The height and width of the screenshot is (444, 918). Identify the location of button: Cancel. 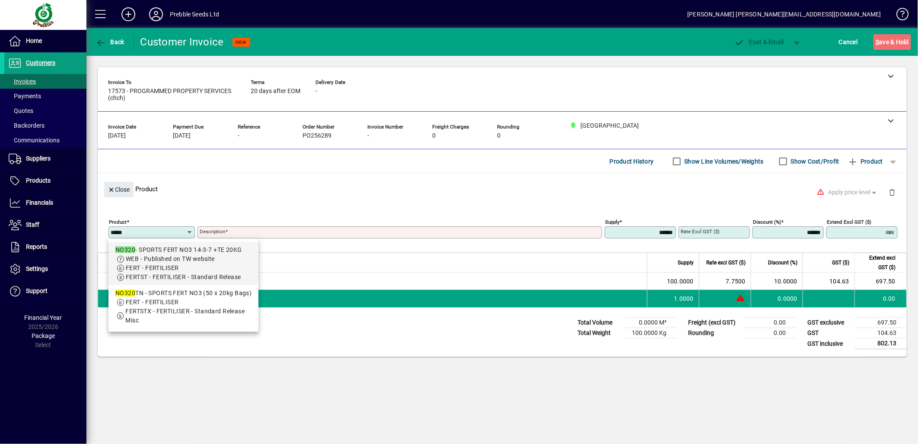
(849, 42).